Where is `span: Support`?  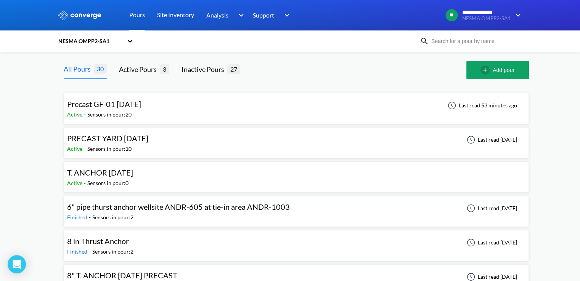
span: Support is located at coordinates (264, 15).